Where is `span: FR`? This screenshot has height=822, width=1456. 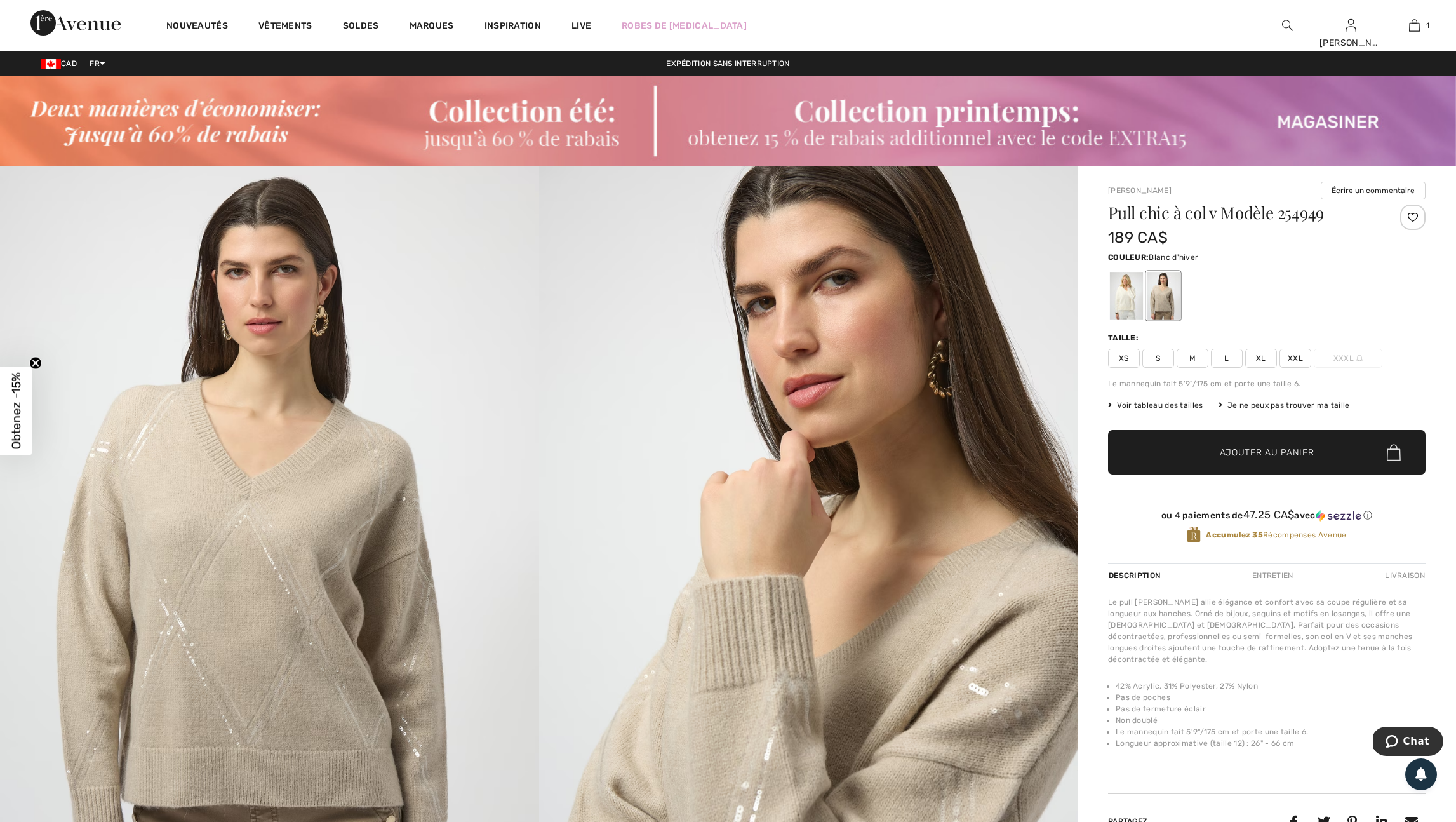
span: FR is located at coordinates (97, 63).